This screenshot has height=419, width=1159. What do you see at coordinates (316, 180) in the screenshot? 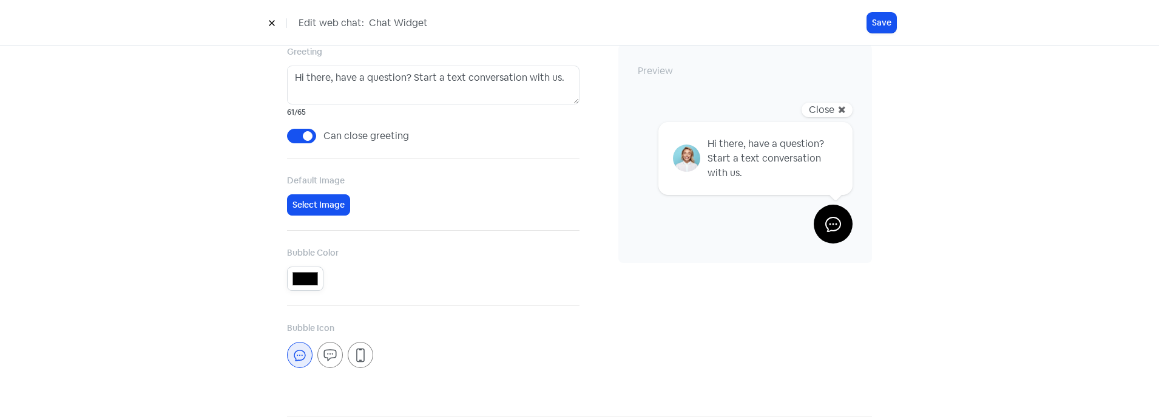
I see `label: Default Image` at bounding box center [316, 180].